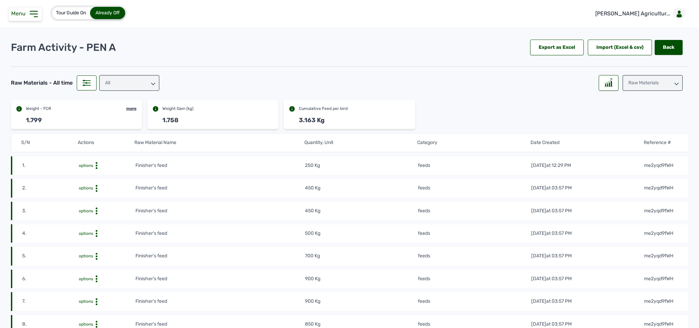 The image size is (699, 328). What do you see at coordinates (668, 47) in the screenshot?
I see `a: Back` at bounding box center [668, 47].